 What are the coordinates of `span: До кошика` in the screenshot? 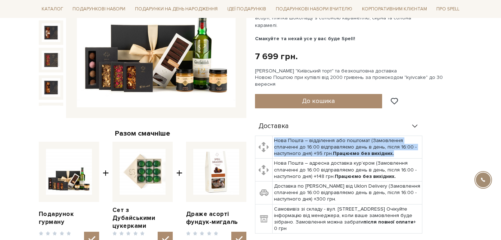 It's located at (318, 101).